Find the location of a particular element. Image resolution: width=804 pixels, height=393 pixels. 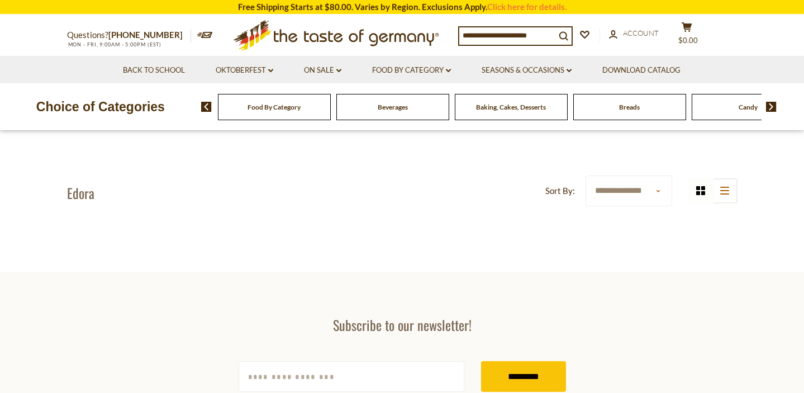

span: $0.00 is located at coordinates (688, 40).